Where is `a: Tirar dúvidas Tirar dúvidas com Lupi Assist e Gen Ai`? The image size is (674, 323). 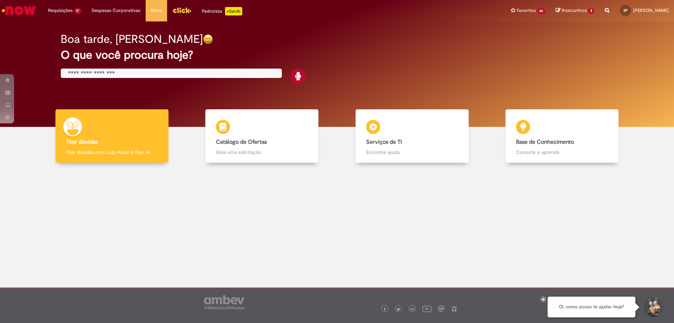 a: Tirar dúvidas Tirar dúvidas com Lupi Assist e Gen Ai is located at coordinates (112, 136).